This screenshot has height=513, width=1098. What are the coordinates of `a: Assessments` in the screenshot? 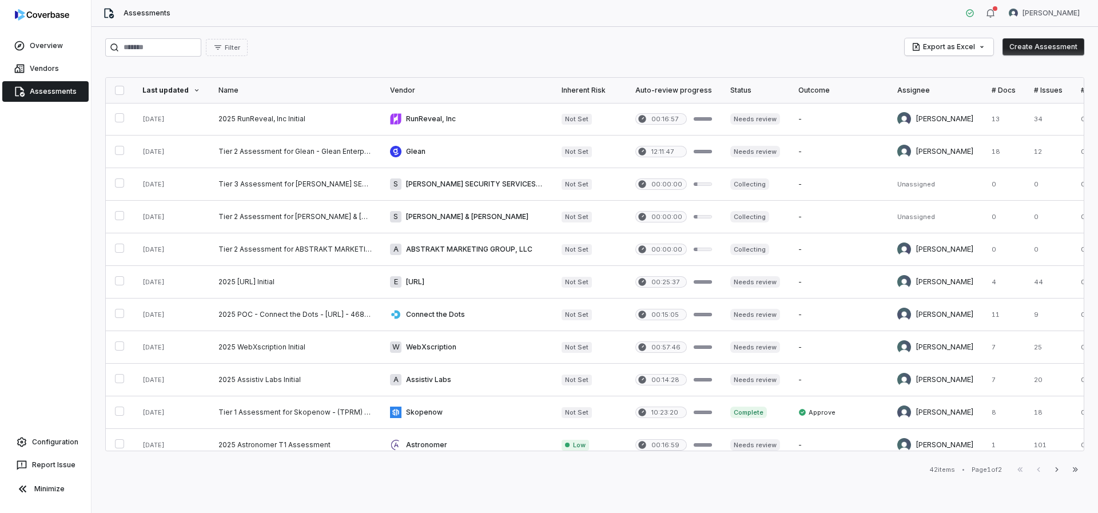 It's located at (45, 92).